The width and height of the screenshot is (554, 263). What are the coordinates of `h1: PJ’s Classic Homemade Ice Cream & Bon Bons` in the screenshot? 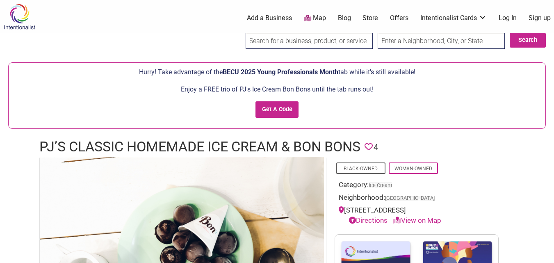 It's located at (200, 147).